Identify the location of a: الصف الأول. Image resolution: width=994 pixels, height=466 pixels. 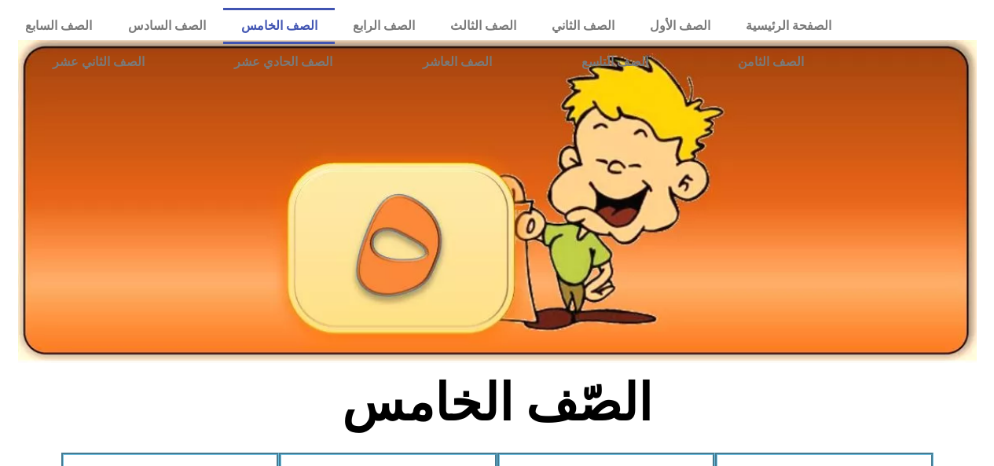
(680, 26).